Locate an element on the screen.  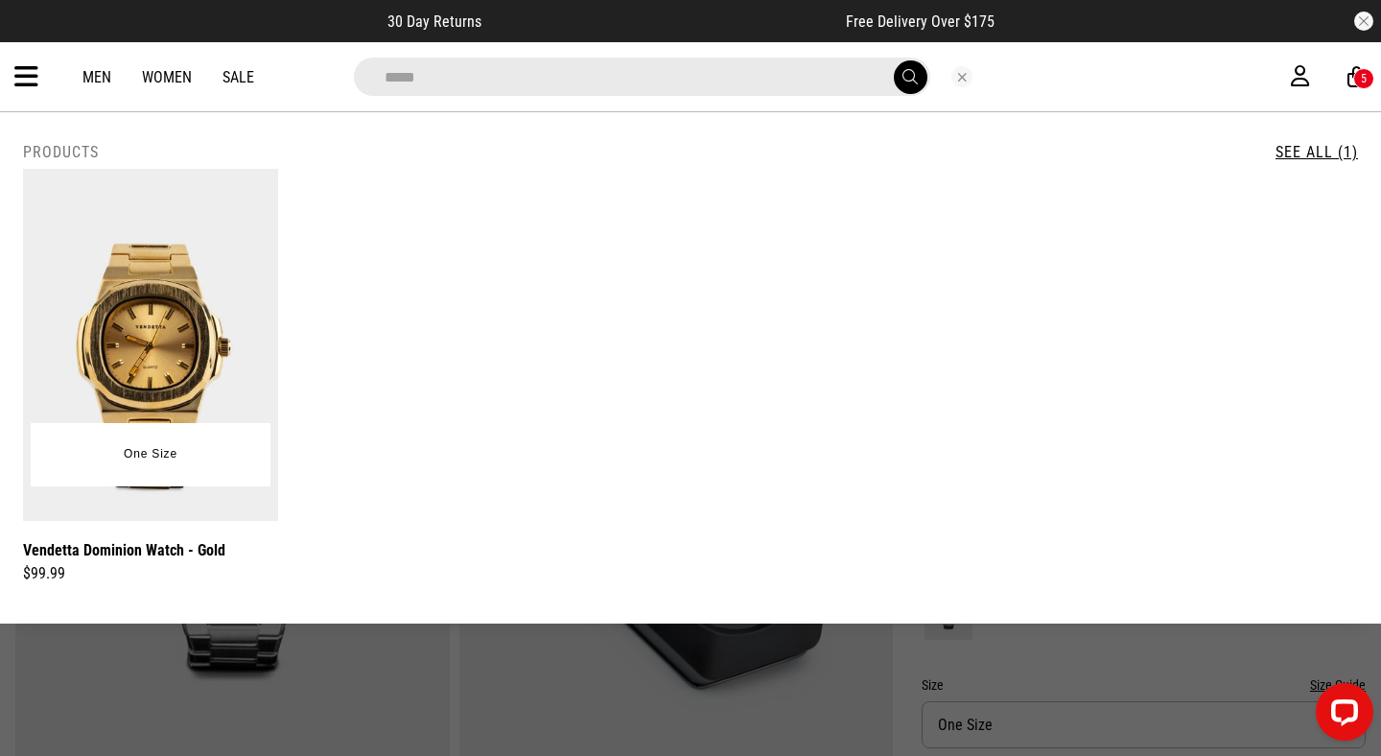
div: 5 is located at coordinates (1364, 79).